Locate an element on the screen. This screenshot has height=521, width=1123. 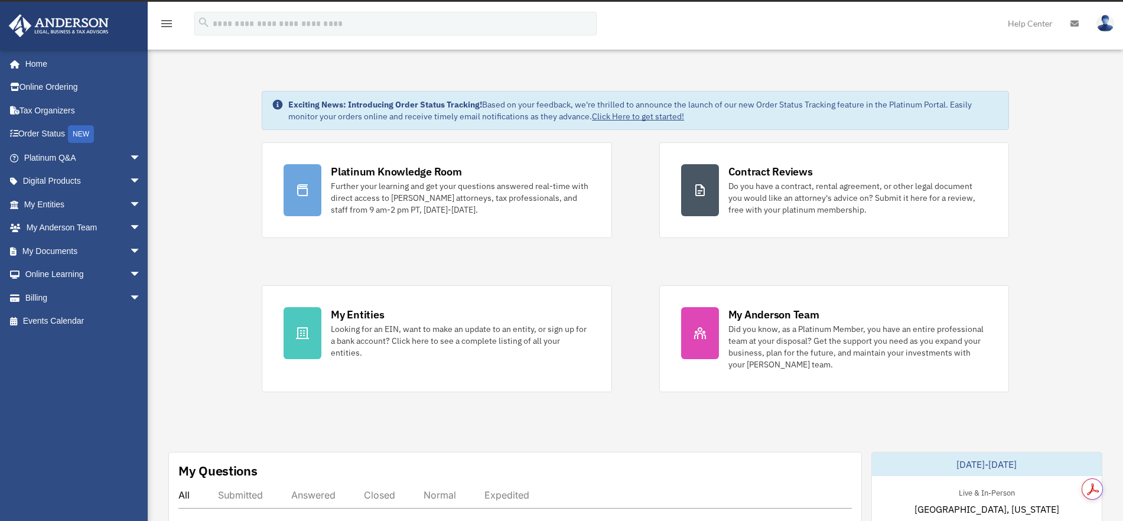
div: My Anderson Team is located at coordinates (774, 314).